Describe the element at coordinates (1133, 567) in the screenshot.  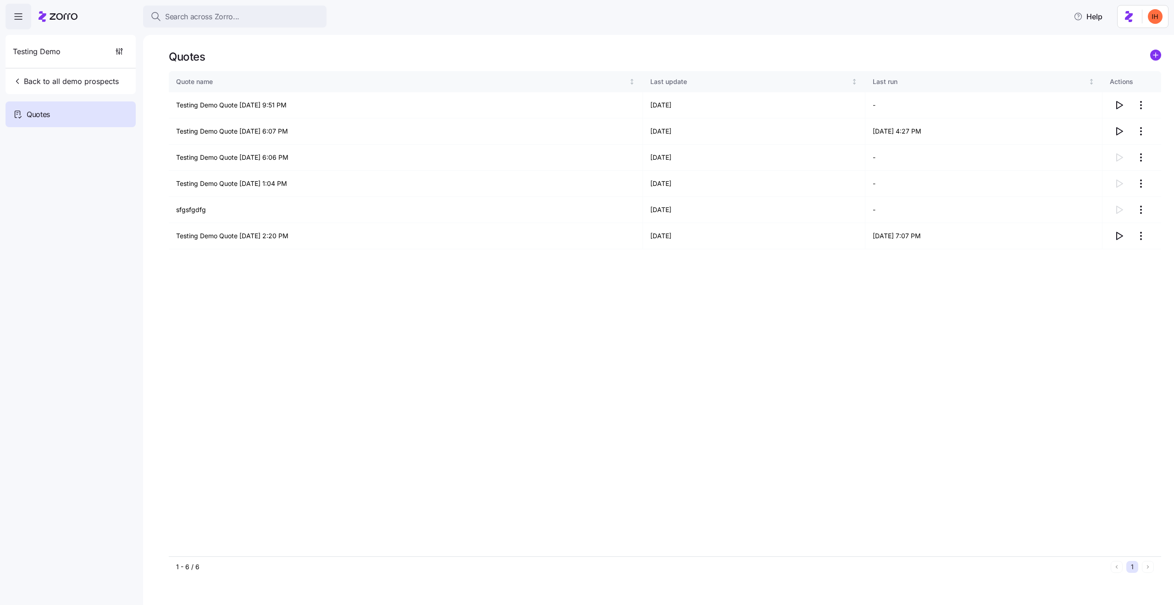
I see `button: 1` at that location.